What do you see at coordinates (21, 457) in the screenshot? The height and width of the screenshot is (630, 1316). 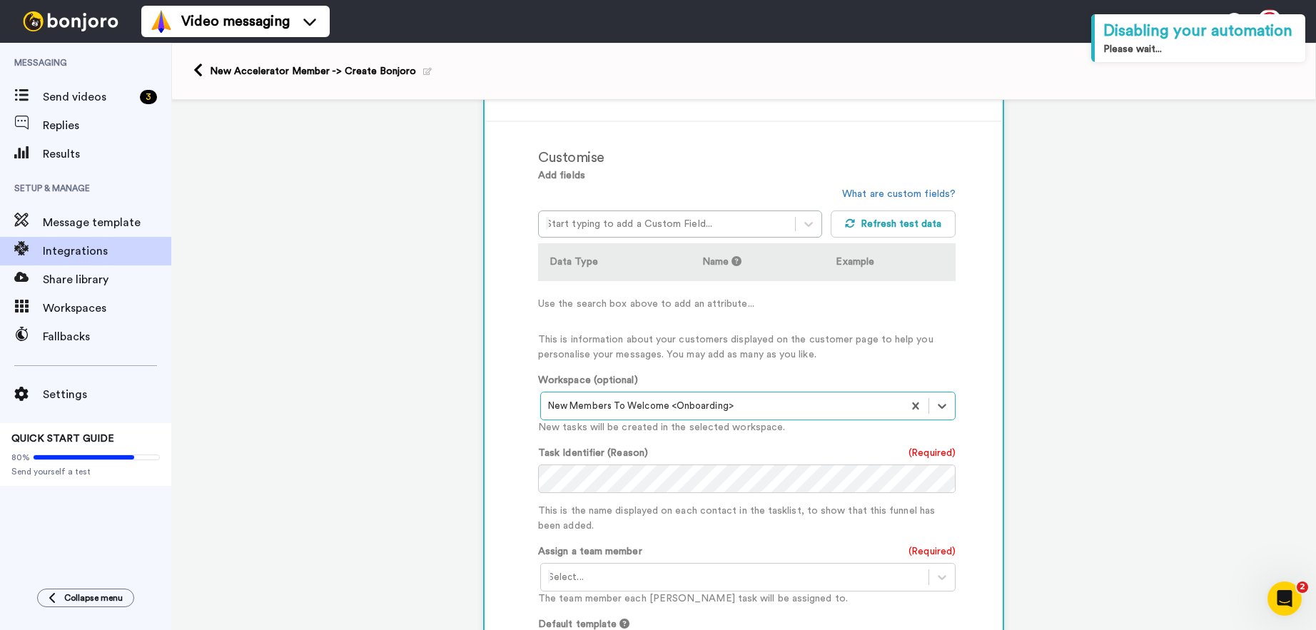 I see `span: 80%` at bounding box center [21, 457].